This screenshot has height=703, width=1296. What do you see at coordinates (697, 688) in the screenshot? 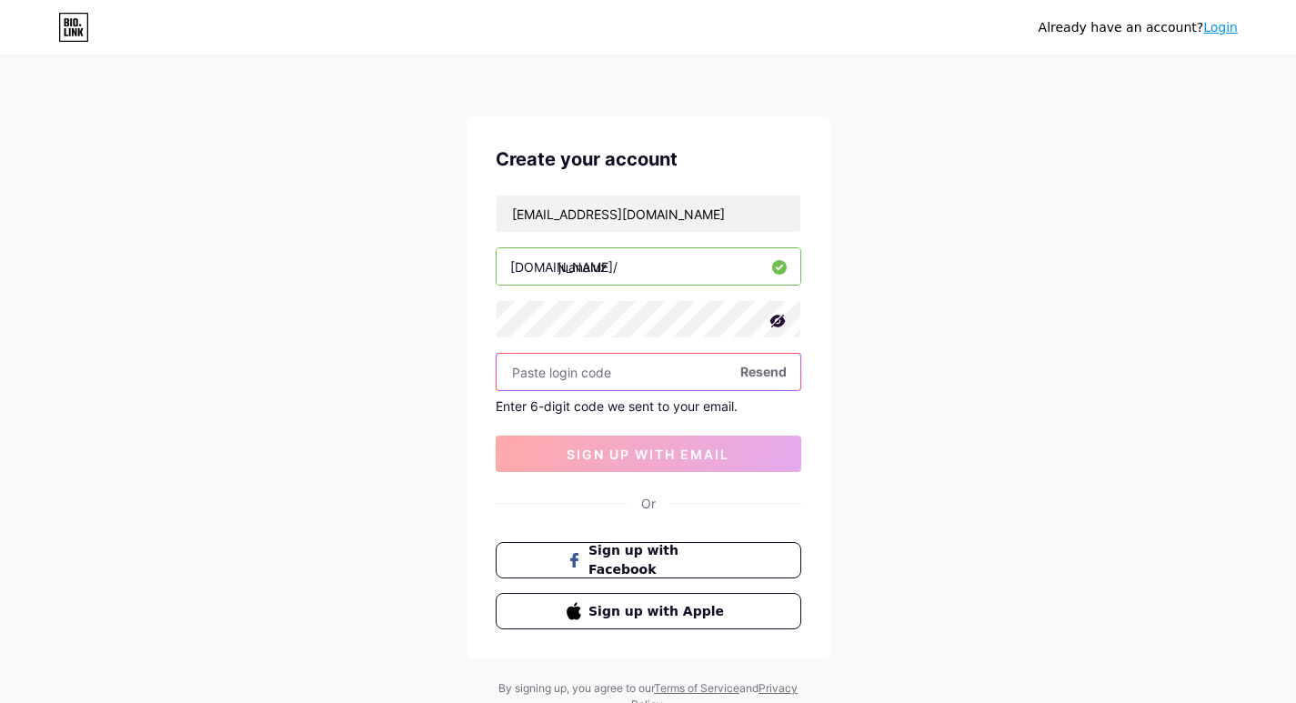
I see `a: Terms of Service` at bounding box center [697, 688].